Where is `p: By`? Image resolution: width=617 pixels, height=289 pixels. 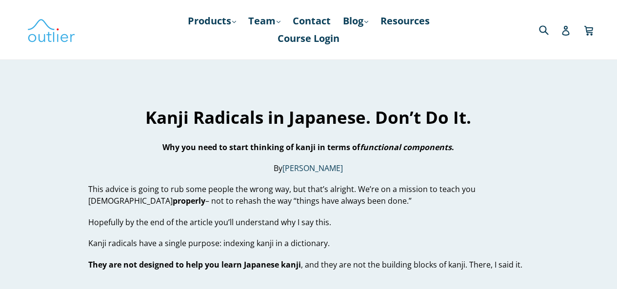 p: By is located at coordinates (308, 168).